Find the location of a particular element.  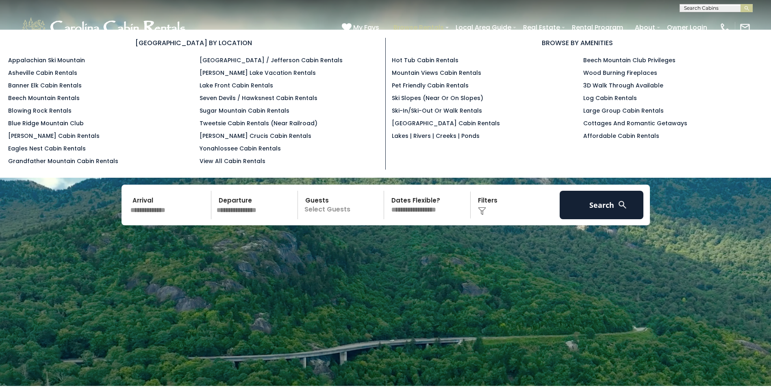

img: filter--v1.png is located at coordinates (482, 211).